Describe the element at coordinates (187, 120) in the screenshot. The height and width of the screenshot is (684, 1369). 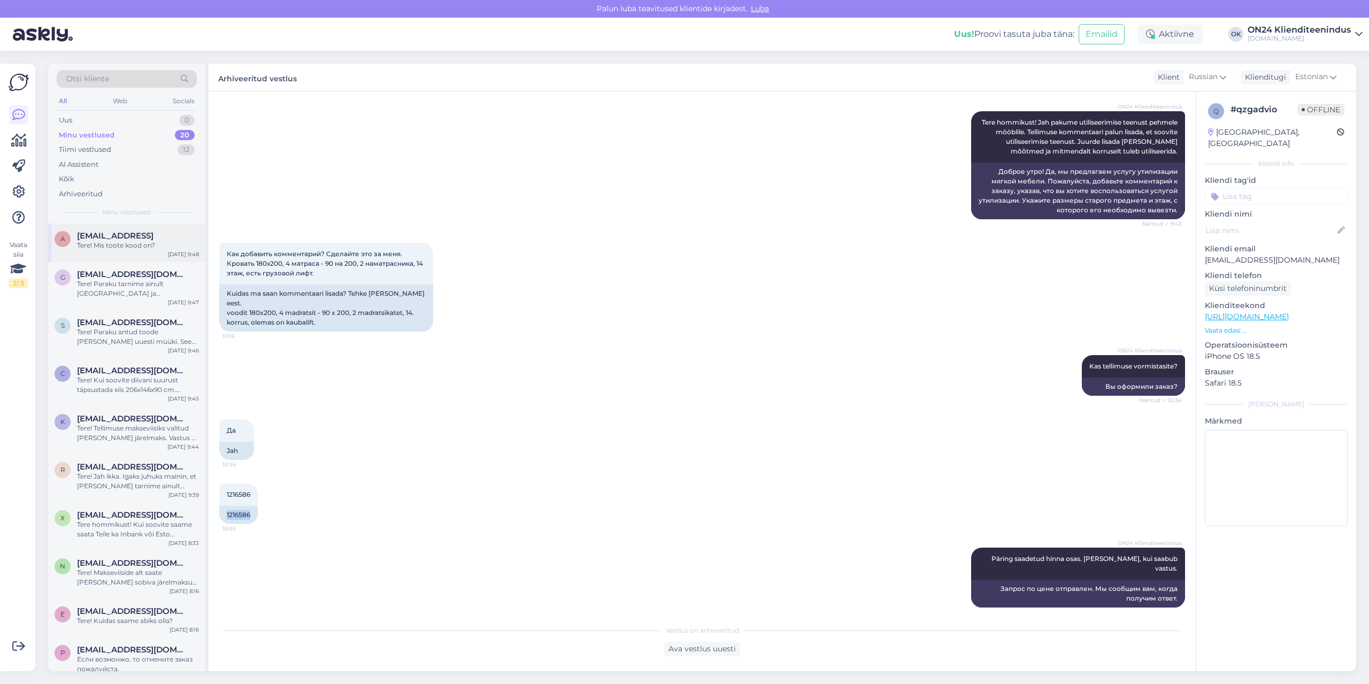
I see `div: 0` at that location.